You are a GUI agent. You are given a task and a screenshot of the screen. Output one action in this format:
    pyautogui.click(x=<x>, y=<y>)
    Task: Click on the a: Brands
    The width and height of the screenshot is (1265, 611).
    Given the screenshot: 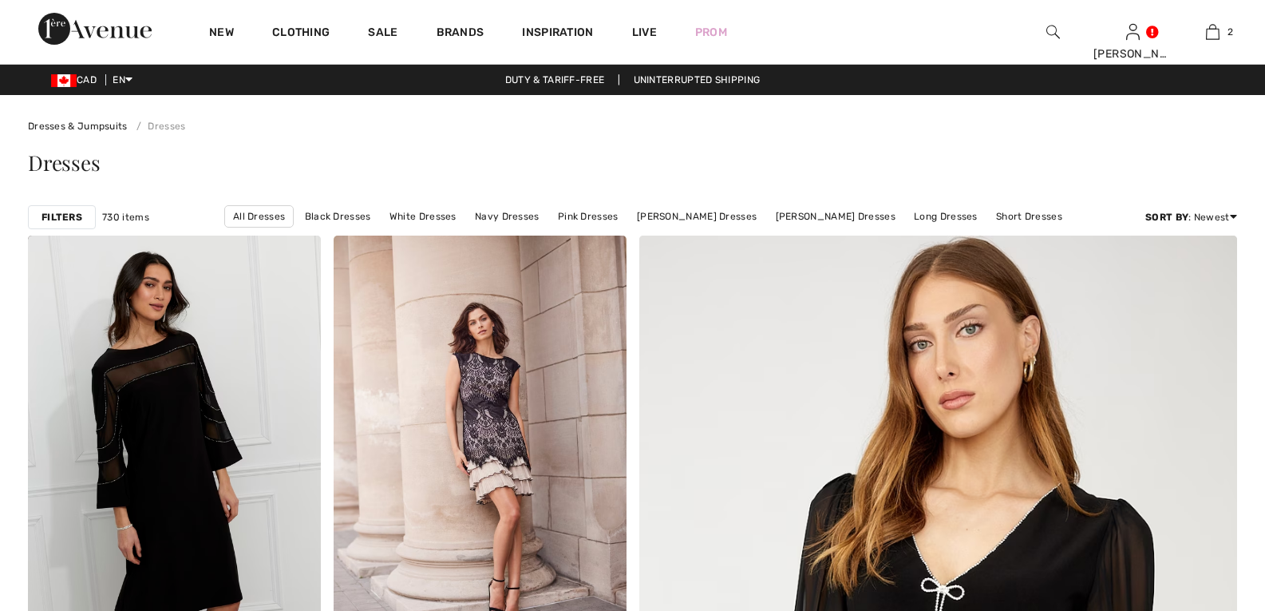 What is the action you would take?
    pyautogui.click(x=461, y=34)
    